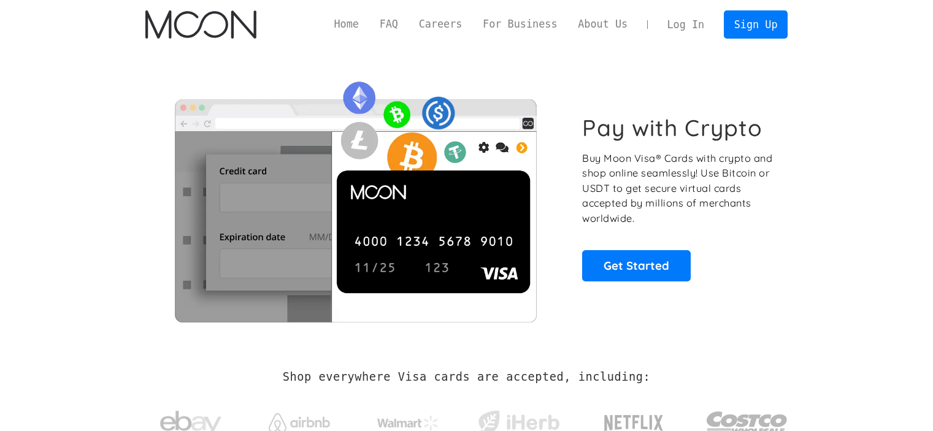 The image size is (933, 431). I want to click on a: Home, so click(347, 24).